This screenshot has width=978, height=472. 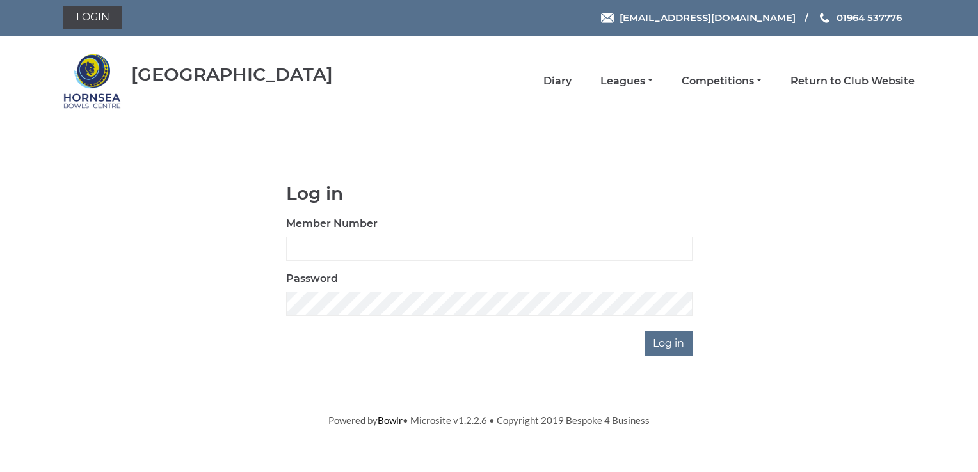 What do you see at coordinates (852, 81) in the screenshot?
I see `a: Return to Club Website` at bounding box center [852, 81].